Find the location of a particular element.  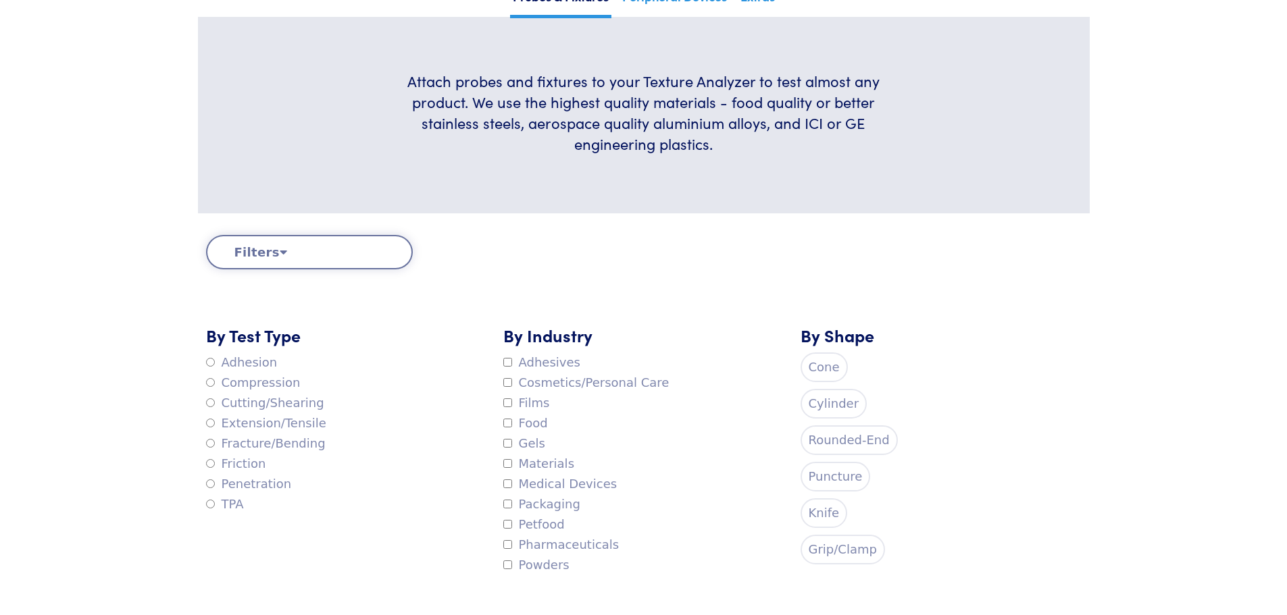

label: Materials is located at coordinates (539, 464).